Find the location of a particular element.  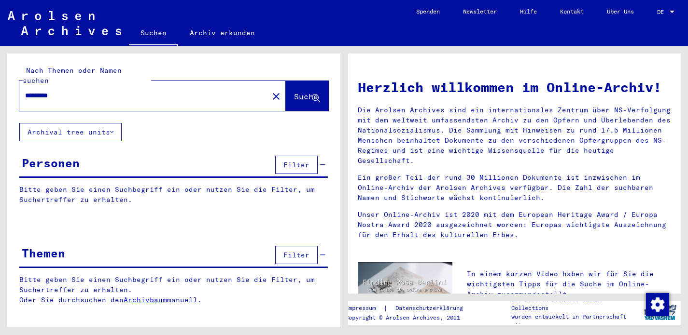

h1: Herzlich willkommen im Online-Archiv! is located at coordinates (515, 87).